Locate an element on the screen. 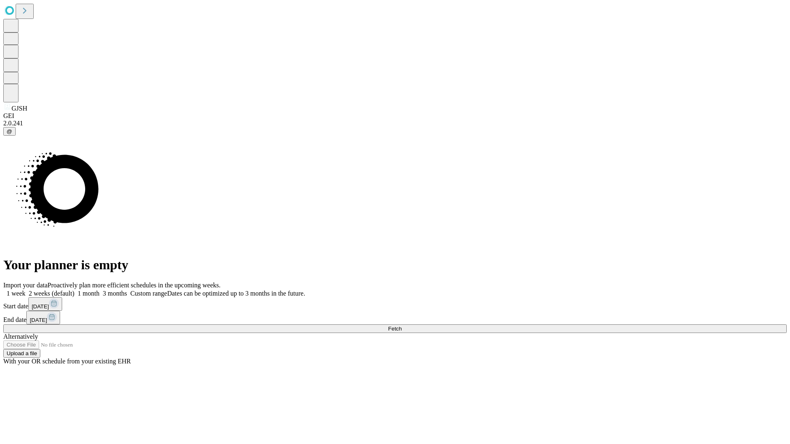  span: With your OR schedule from your existing EHR is located at coordinates (67, 361).